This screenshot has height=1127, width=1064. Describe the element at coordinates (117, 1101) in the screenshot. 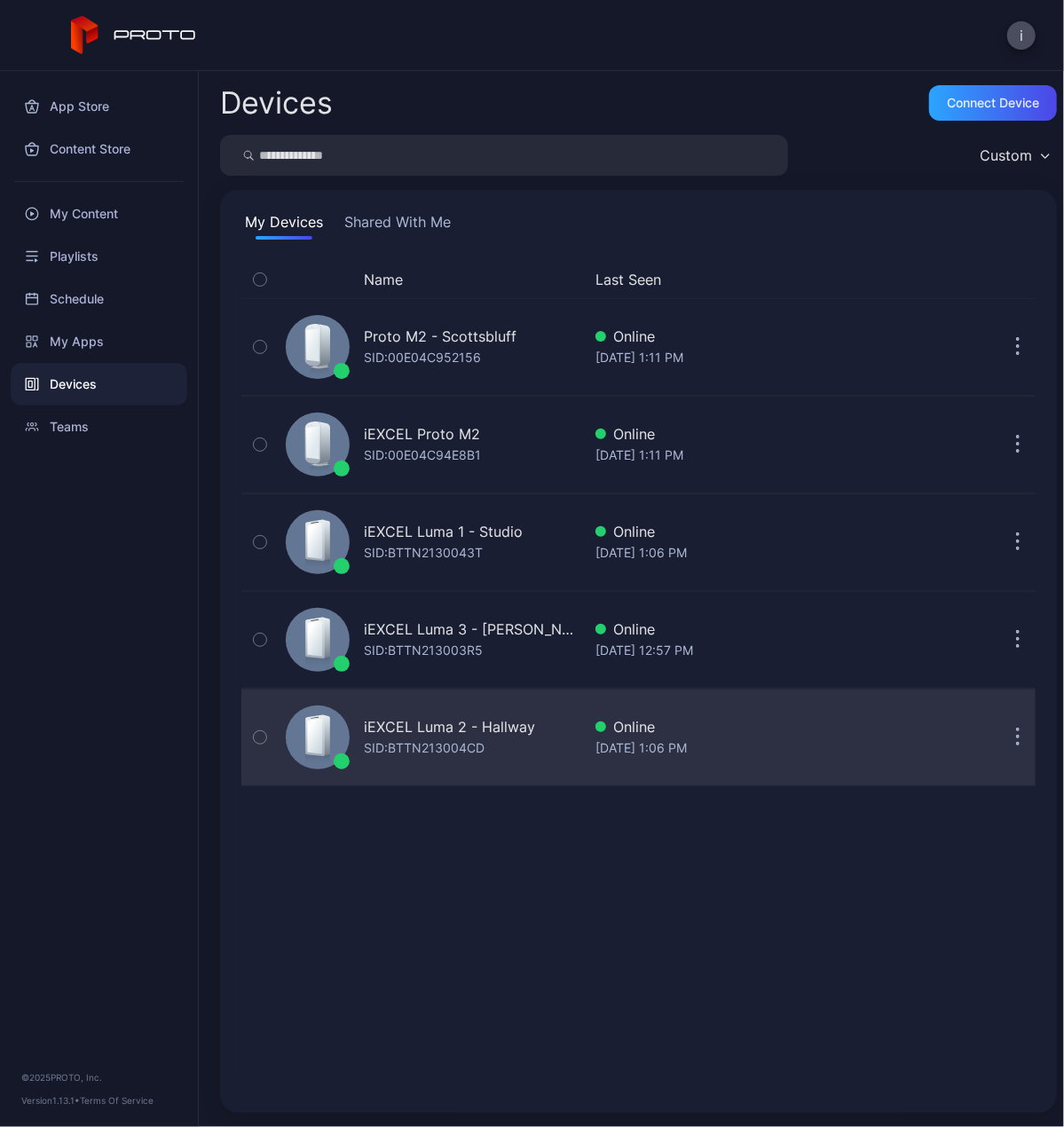

I see `a: Terms Of Service` at that location.